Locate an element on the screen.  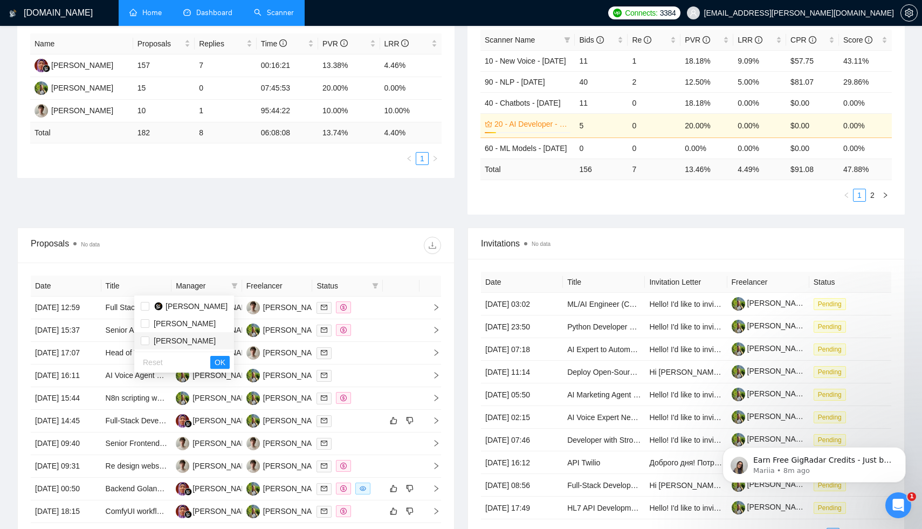
td: 07:45:53 is located at coordinates (288, 88).